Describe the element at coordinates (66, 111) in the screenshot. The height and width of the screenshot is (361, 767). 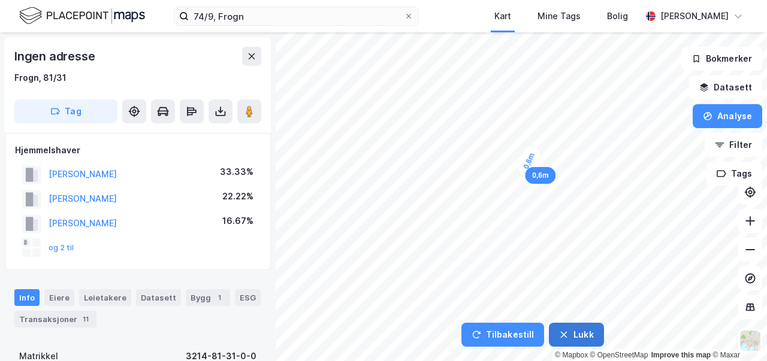
I see `button: Tag` at that location.